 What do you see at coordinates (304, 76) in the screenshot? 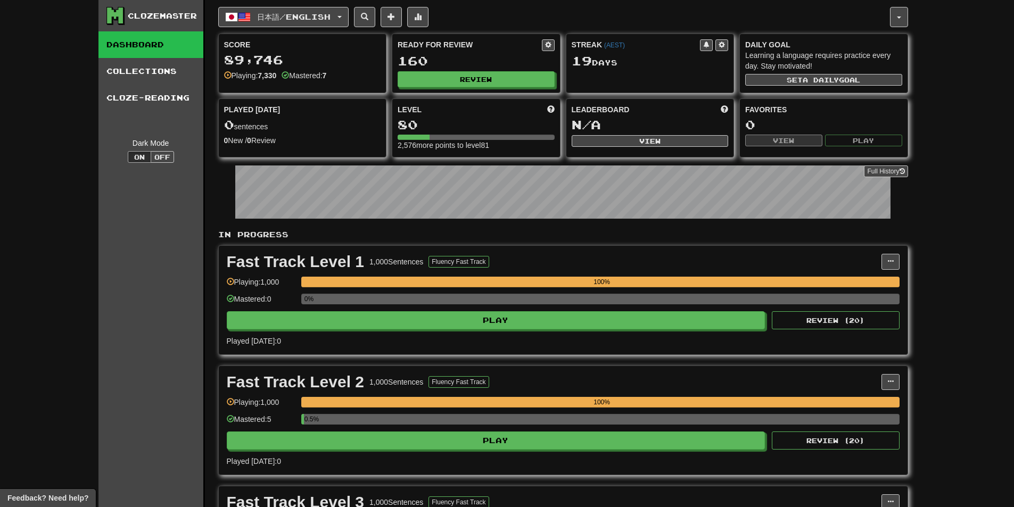
I see `div: Mastered:` at bounding box center [304, 76].